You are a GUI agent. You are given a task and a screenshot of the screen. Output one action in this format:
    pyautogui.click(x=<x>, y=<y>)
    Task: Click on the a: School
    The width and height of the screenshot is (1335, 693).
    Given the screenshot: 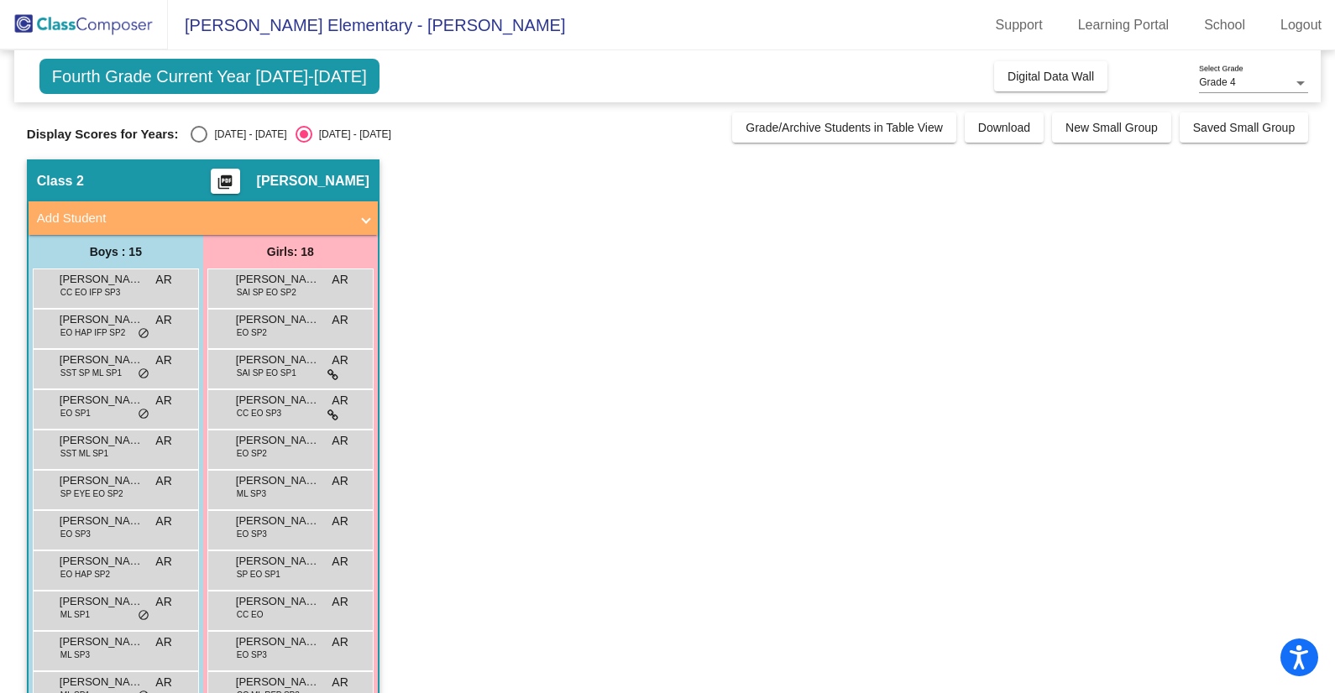 What is the action you would take?
    pyautogui.click(x=1224, y=25)
    